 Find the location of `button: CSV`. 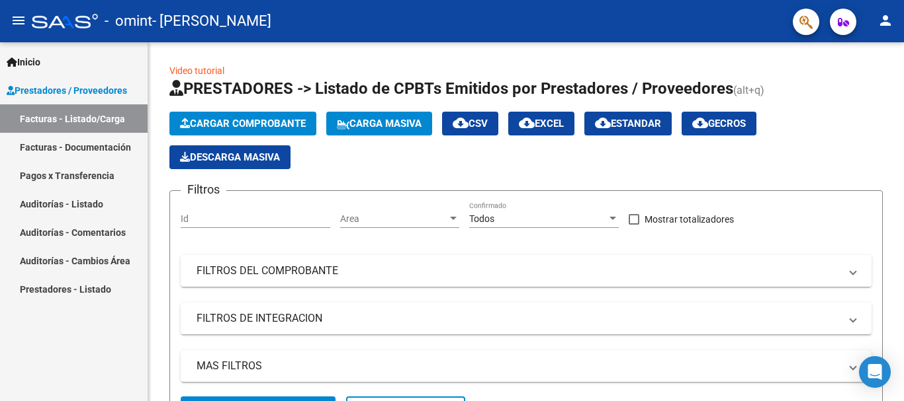

button: CSV is located at coordinates (470, 124).